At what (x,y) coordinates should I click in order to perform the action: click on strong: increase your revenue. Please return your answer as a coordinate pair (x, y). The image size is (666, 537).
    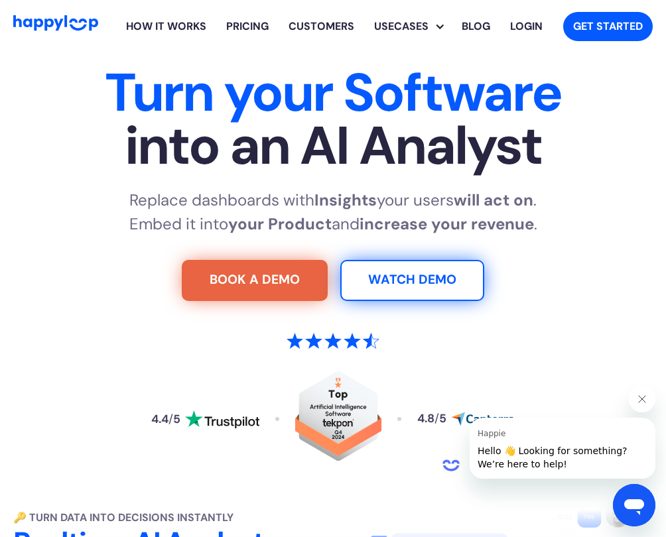
    Looking at the image, I should click on (446, 223).